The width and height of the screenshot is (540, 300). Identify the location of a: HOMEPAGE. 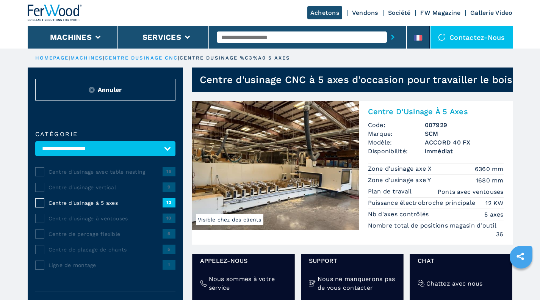
(52, 58).